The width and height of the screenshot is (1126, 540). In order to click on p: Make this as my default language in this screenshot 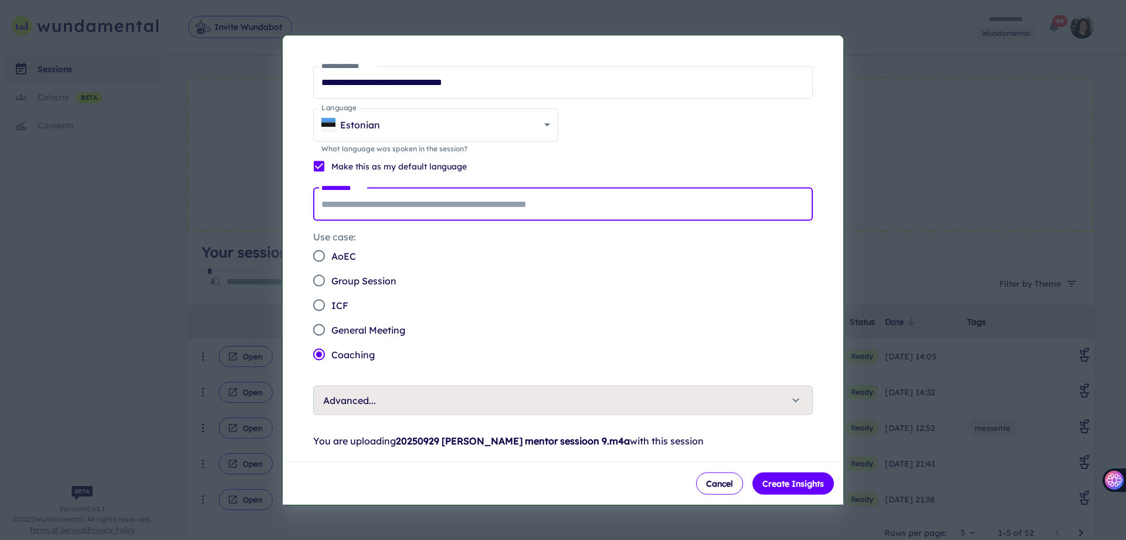, I will do `click(399, 166)`.